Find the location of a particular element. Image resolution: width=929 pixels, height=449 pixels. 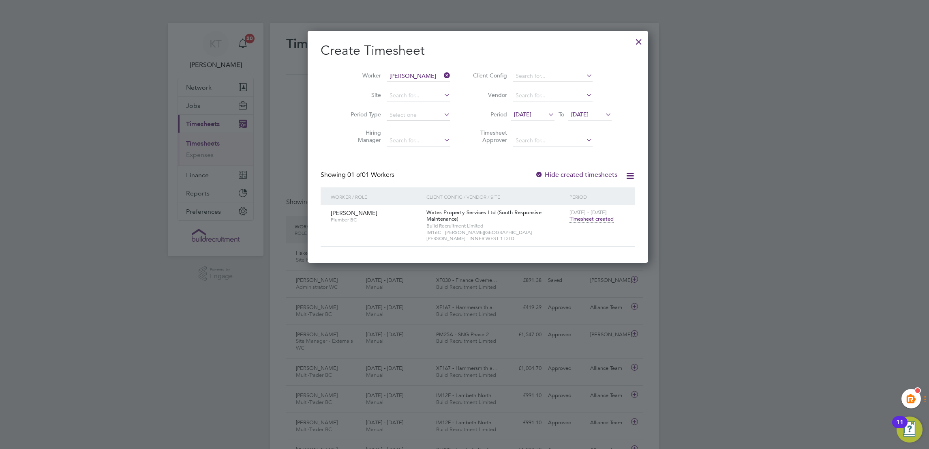

span: 01 Workers is located at coordinates (371, 175).